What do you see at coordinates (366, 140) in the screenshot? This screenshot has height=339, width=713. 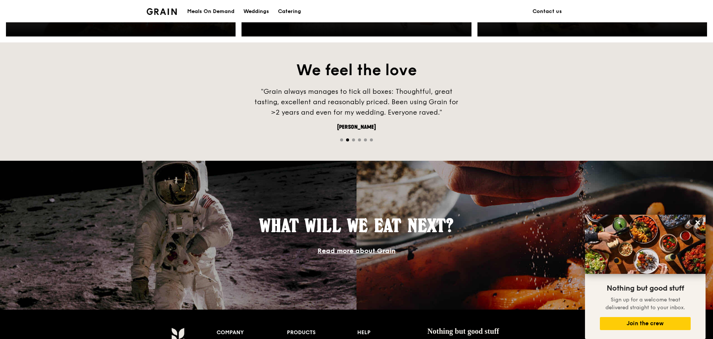 I see `span: Go to slide 5` at bounding box center [366, 140].